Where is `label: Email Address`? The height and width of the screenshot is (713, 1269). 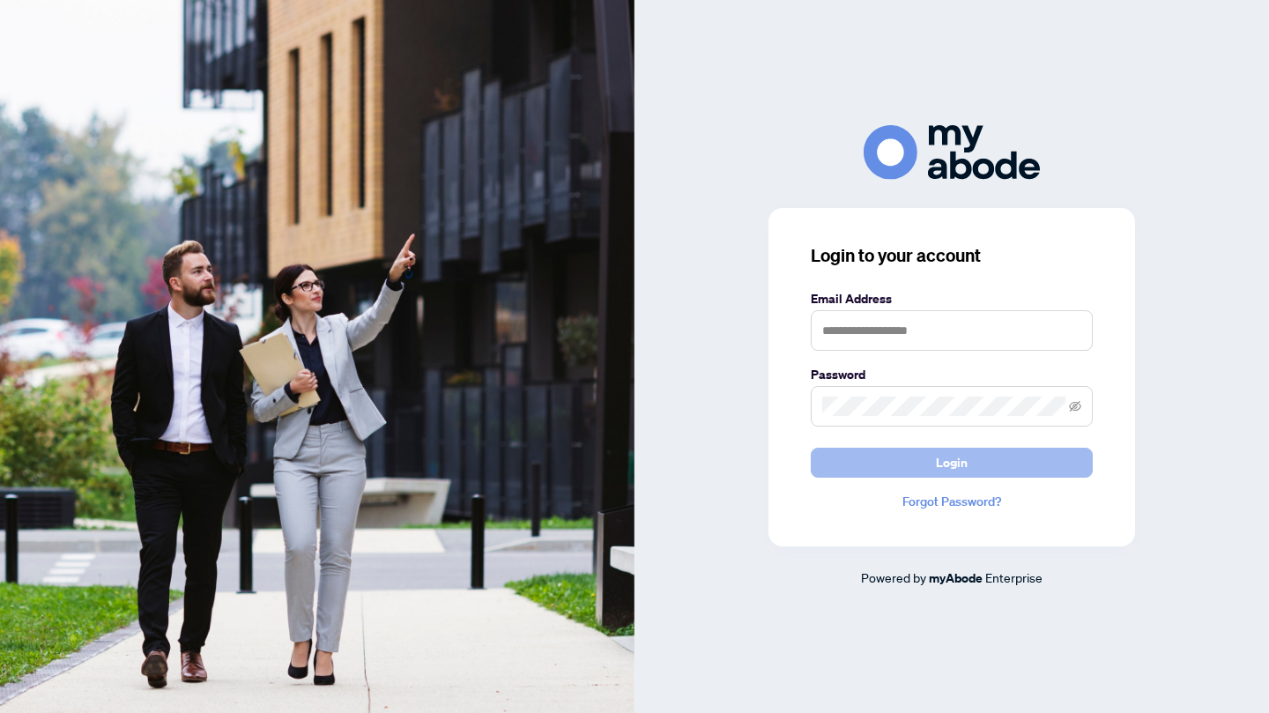
label: Email Address is located at coordinates (952, 299).